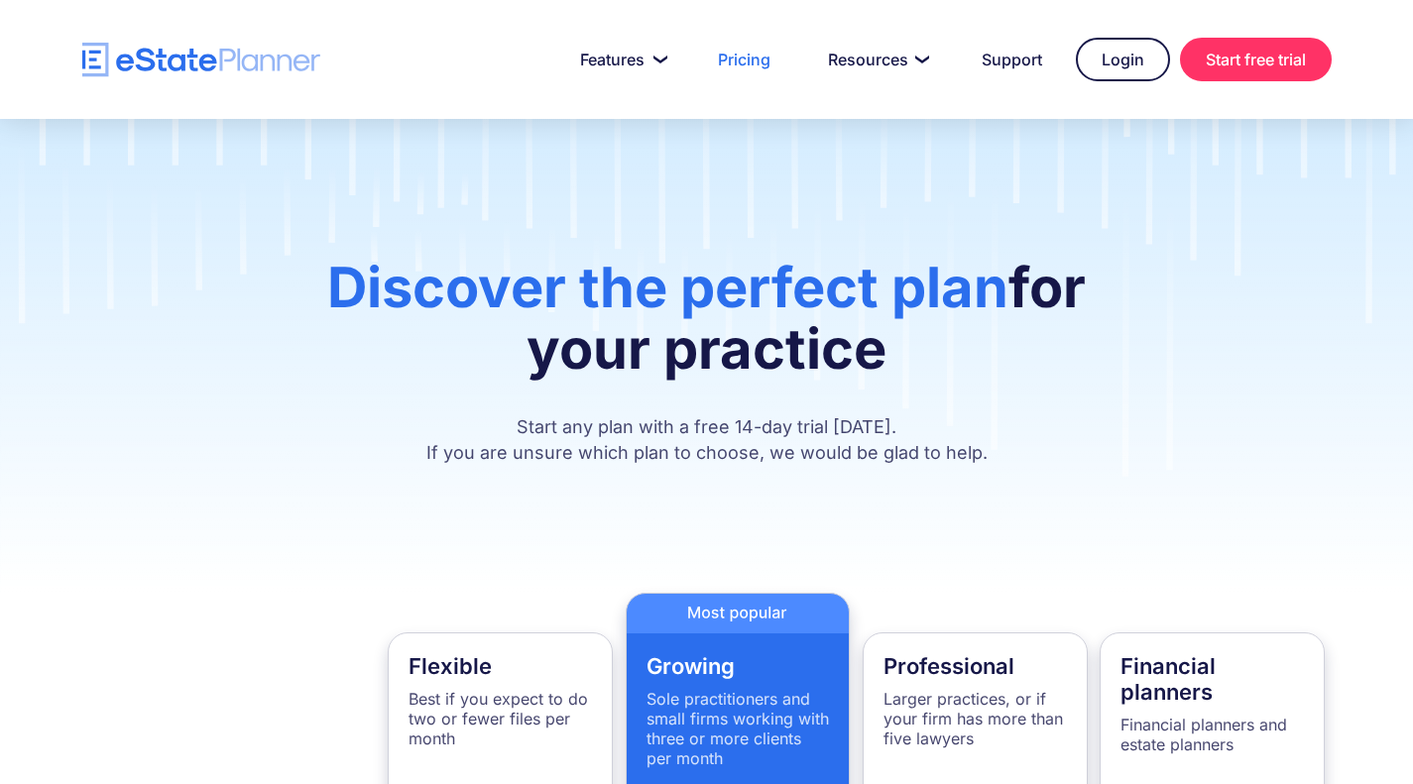  Describe the element at coordinates (620, 59) in the screenshot. I see `a: Features` at that location.